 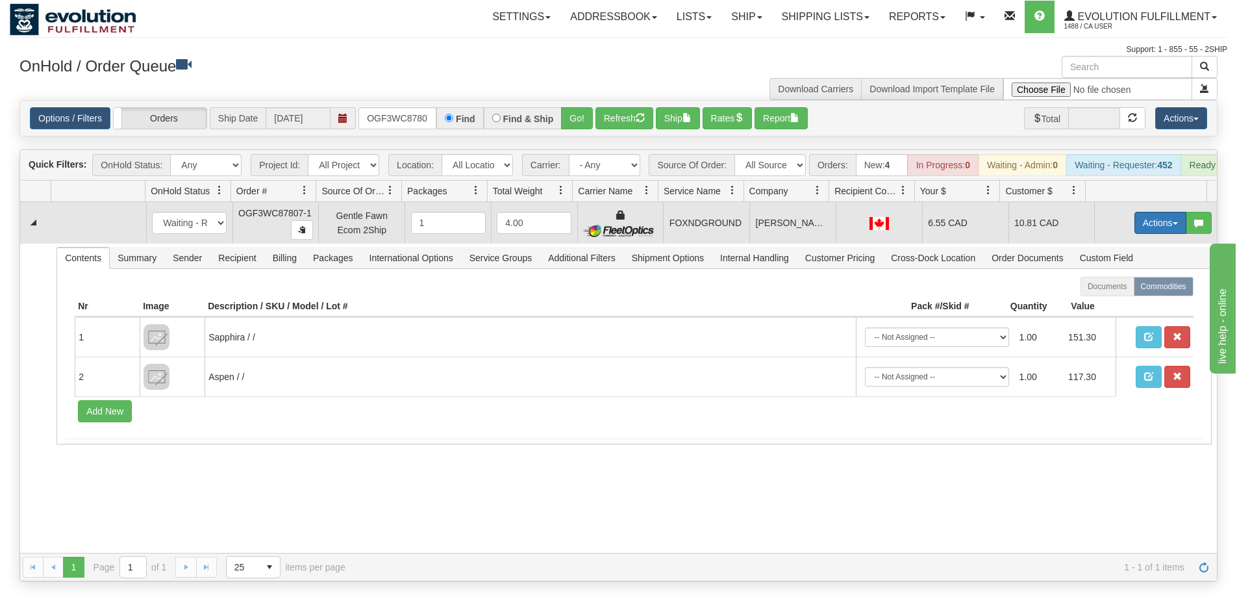 I want to click on span: Orders:, so click(x=832, y=165).